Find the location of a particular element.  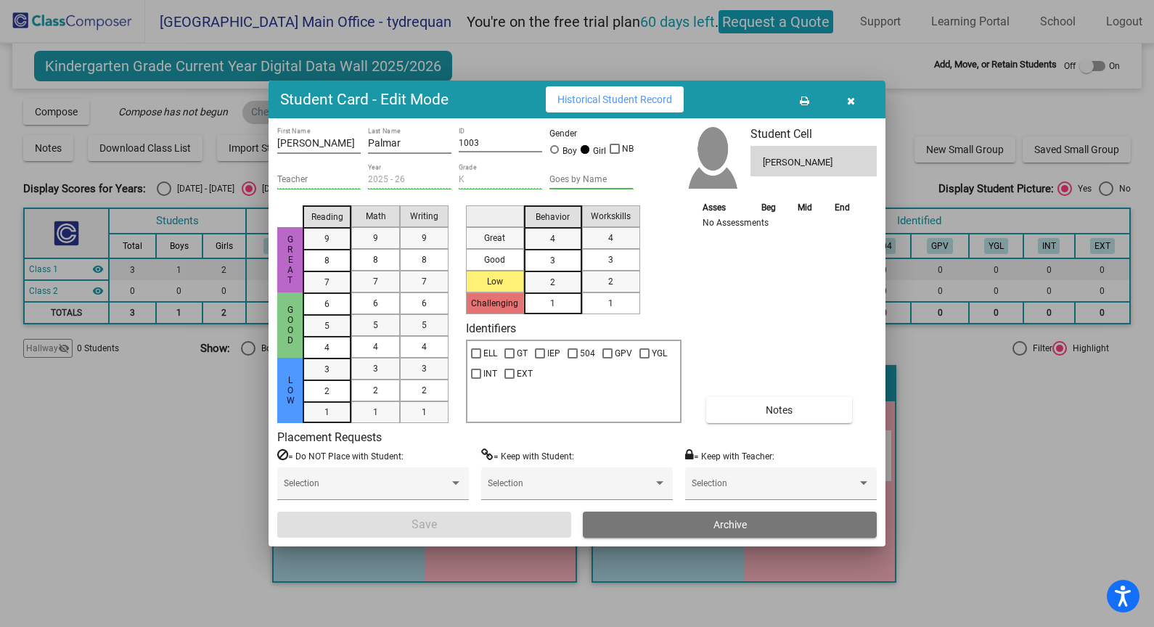

span: YGL is located at coordinates (659, 353).